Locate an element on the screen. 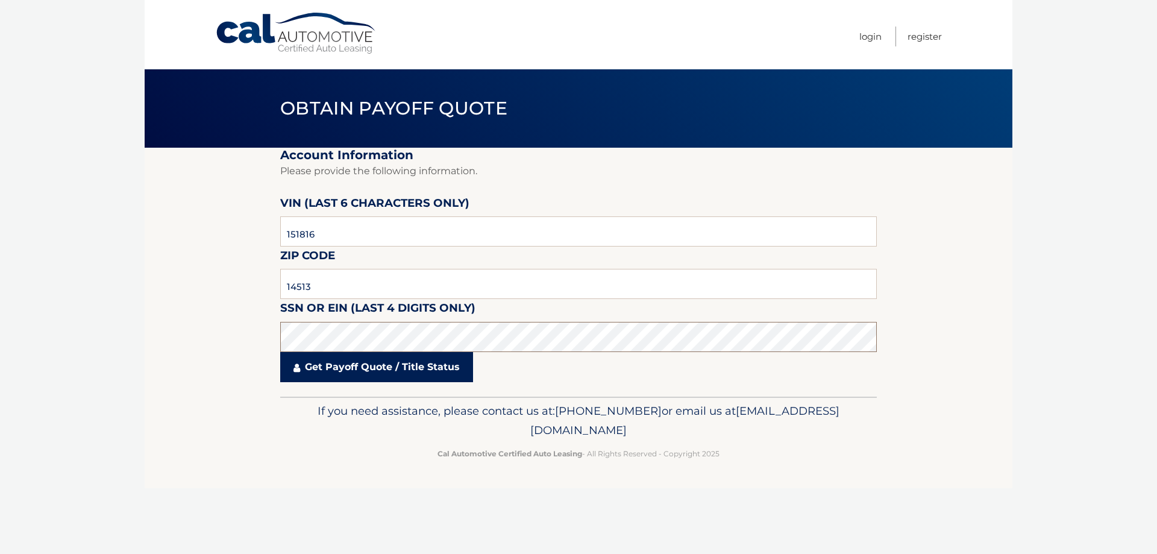  strong: Cal Automotive Certified Auto Leasing is located at coordinates (510, 453).